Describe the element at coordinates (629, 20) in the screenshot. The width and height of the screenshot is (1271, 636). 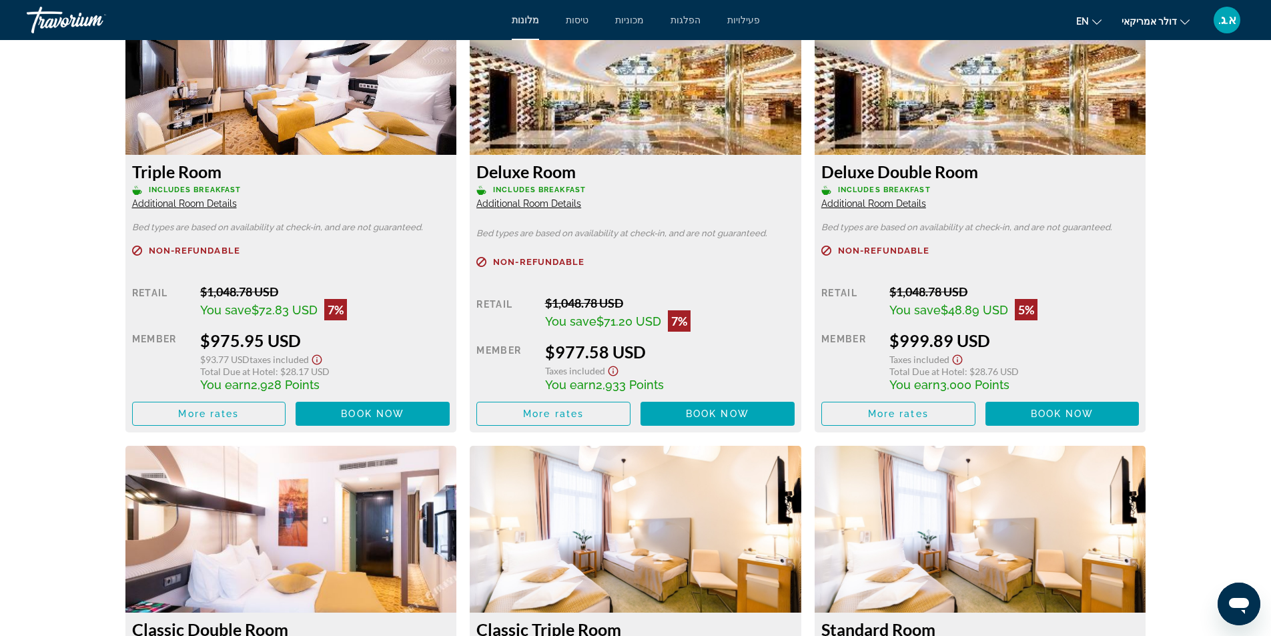
I see `a: מכוניות` at that location.